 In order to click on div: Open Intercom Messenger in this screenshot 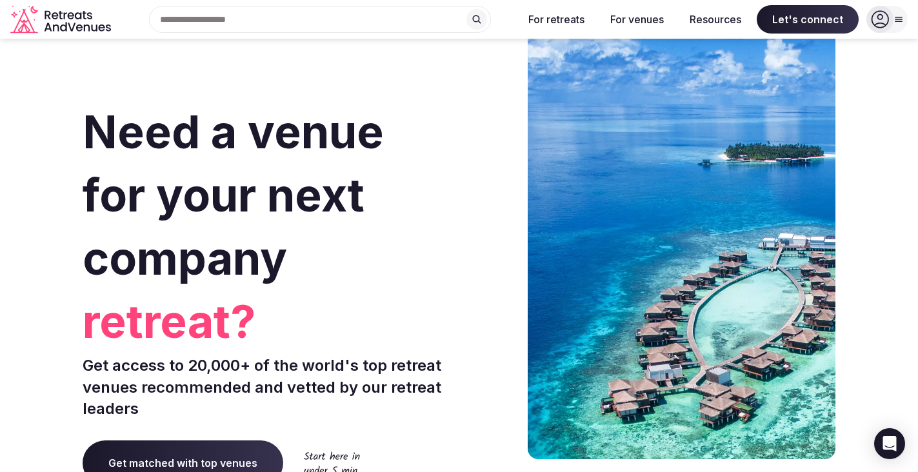, I will do `click(890, 444)`.